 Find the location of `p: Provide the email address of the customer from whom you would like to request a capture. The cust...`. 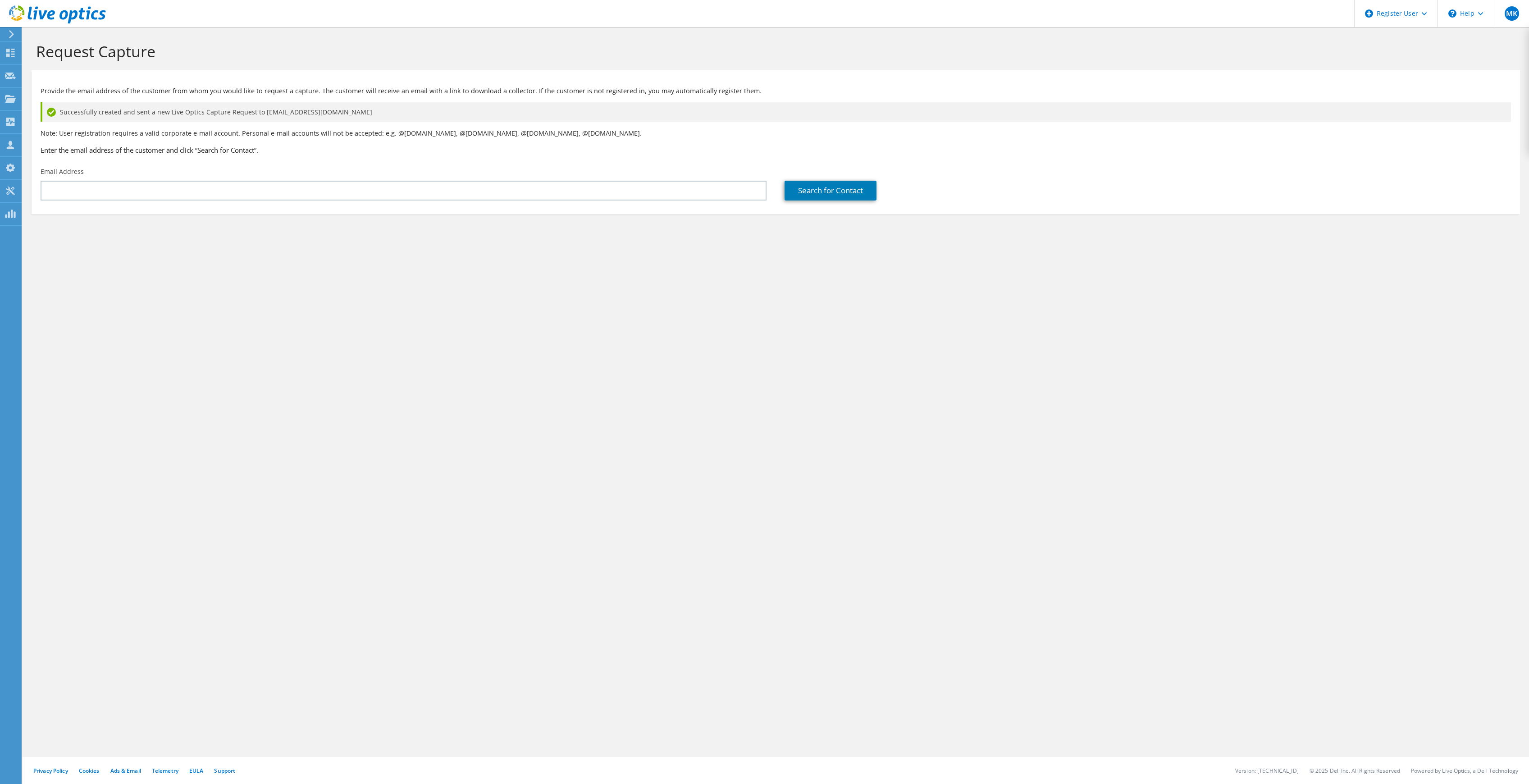

p: Provide the email address of the customer from whom you would like to request a capture. The cust... is located at coordinates (775, 91).